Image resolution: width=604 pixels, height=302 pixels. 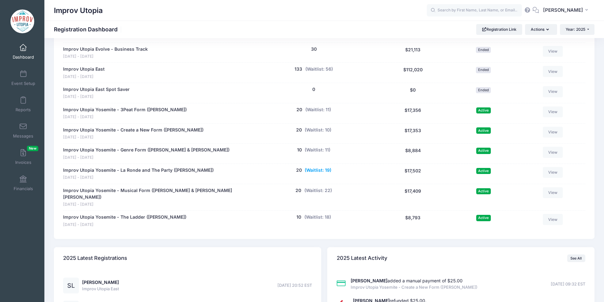 I want to click on a: Improv Utopia East Spot Saver, so click(x=96, y=89).